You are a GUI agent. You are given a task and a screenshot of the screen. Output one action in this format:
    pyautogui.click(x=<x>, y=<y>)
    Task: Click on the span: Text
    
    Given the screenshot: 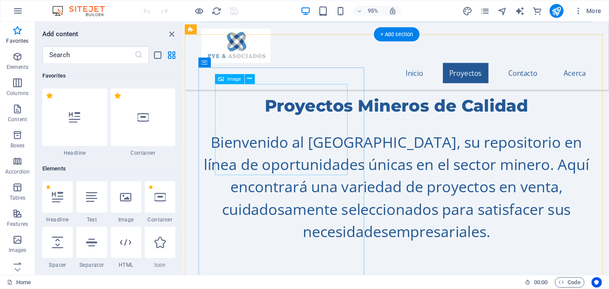 What is the action you would take?
    pyautogui.click(x=92, y=220)
    